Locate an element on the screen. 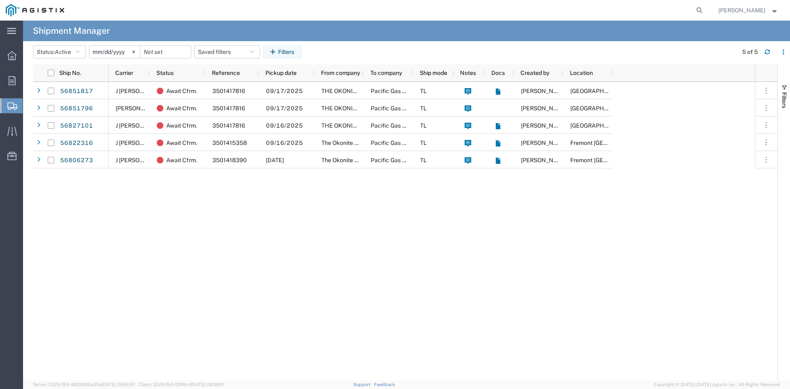 The width and height of the screenshot is (790, 389). a: 56827101 is located at coordinates (77, 126).